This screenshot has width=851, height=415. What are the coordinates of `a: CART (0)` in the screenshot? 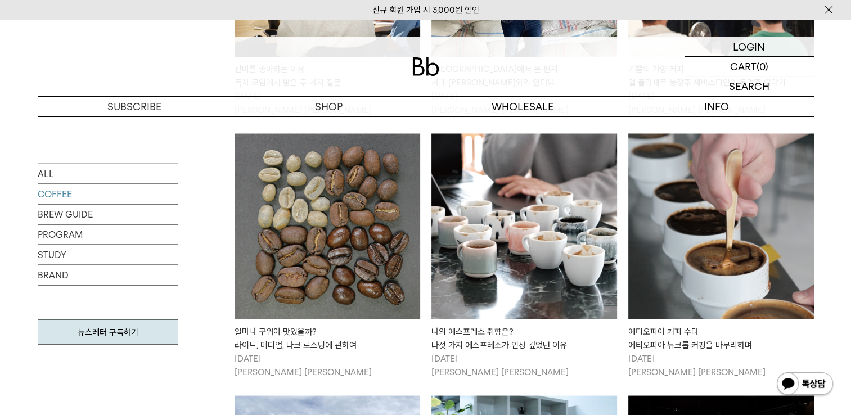 It's located at (749, 66).